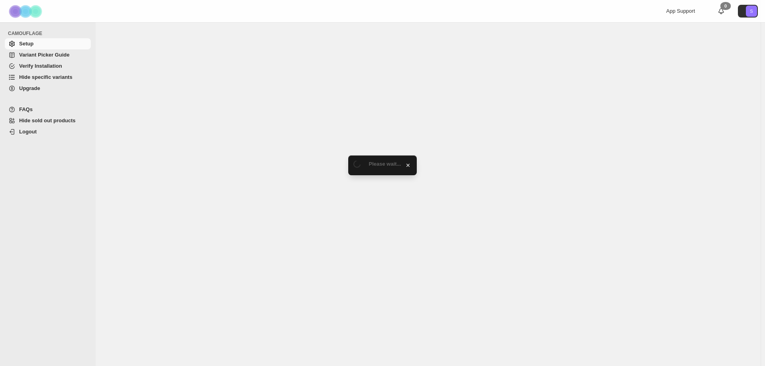  Describe the element at coordinates (48, 66) in the screenshot. I see `a: Verify Installation` at that location.